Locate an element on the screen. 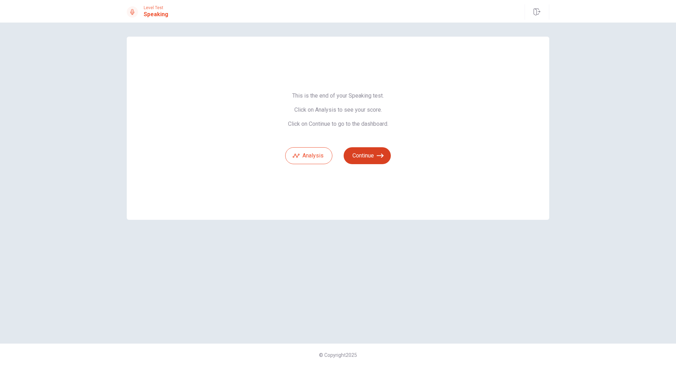 The image size is (676, 366). h1: Speaking is located at coordinates (156, 14).